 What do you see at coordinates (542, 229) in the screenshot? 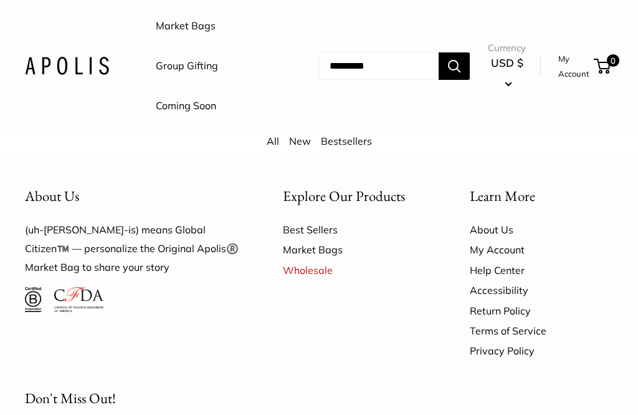
I see `a: About Us` at bounding box center [542, 229].